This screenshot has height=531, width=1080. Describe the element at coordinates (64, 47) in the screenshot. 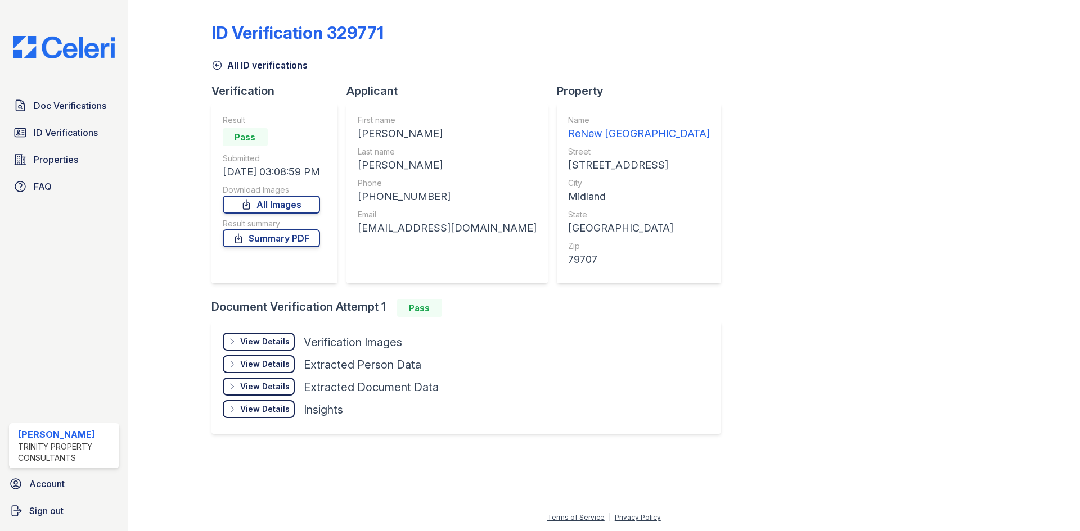

I see `img: CE_Logo_Blue-a8612792a0a2168367f1c8372b55b34899dd931a85d93a1a3d3e32e68fde9ad4.png` at that location.